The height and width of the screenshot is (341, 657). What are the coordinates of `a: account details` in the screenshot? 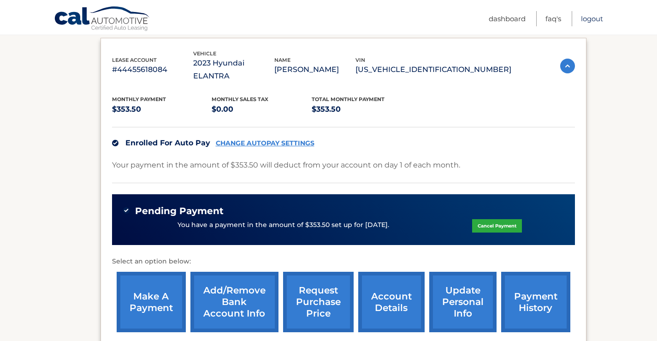 It's located at (391, 301).